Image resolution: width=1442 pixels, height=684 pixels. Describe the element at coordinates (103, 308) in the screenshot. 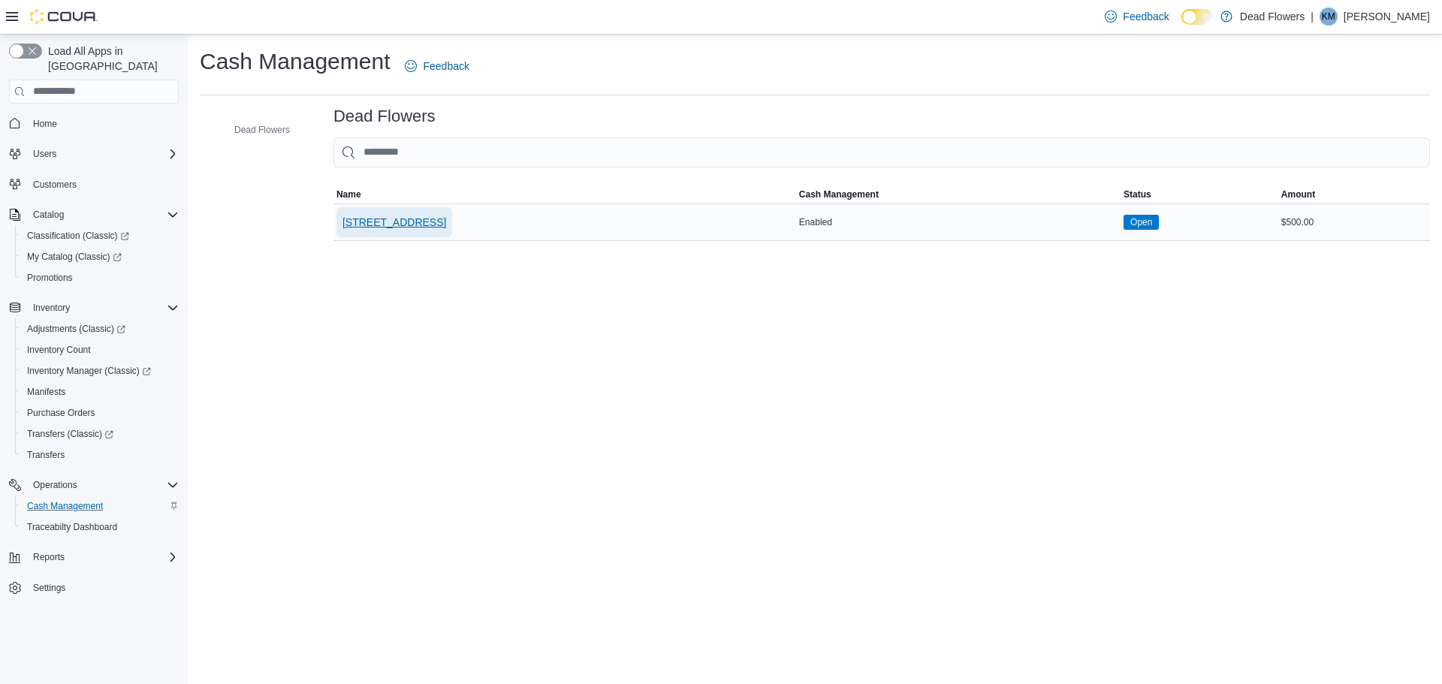

I see `span: Inventory` at that location.